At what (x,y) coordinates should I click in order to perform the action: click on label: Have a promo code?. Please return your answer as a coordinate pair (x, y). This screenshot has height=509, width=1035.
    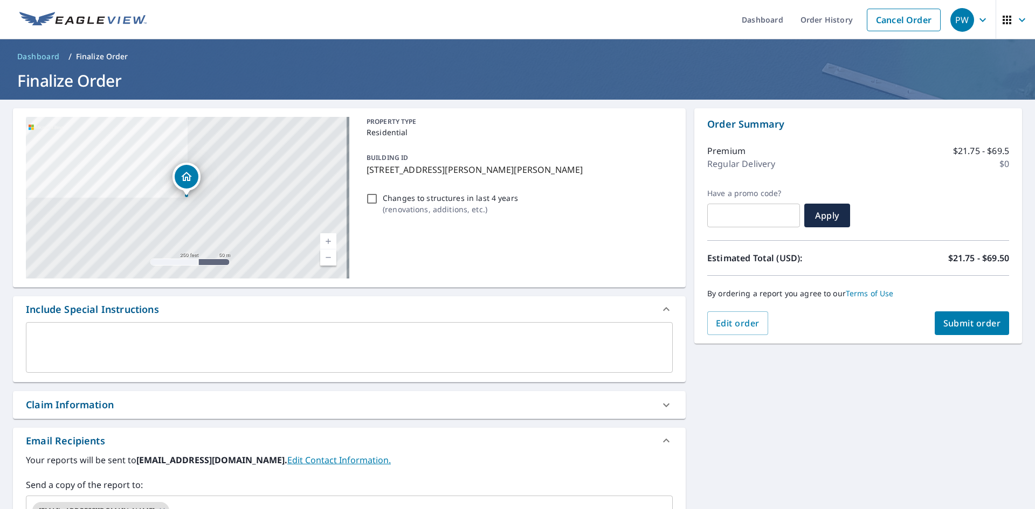
    Looking at the image, I should click on (753, 193).